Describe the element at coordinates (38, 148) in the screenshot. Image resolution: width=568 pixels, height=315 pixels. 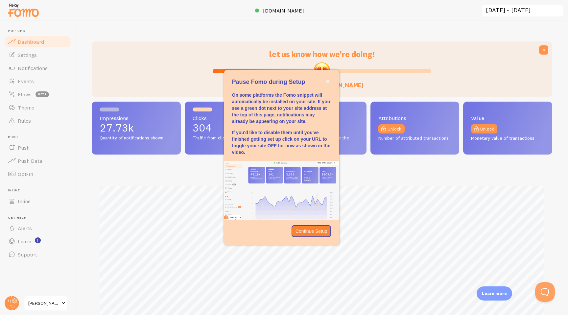
I see `a: Push` at that location.